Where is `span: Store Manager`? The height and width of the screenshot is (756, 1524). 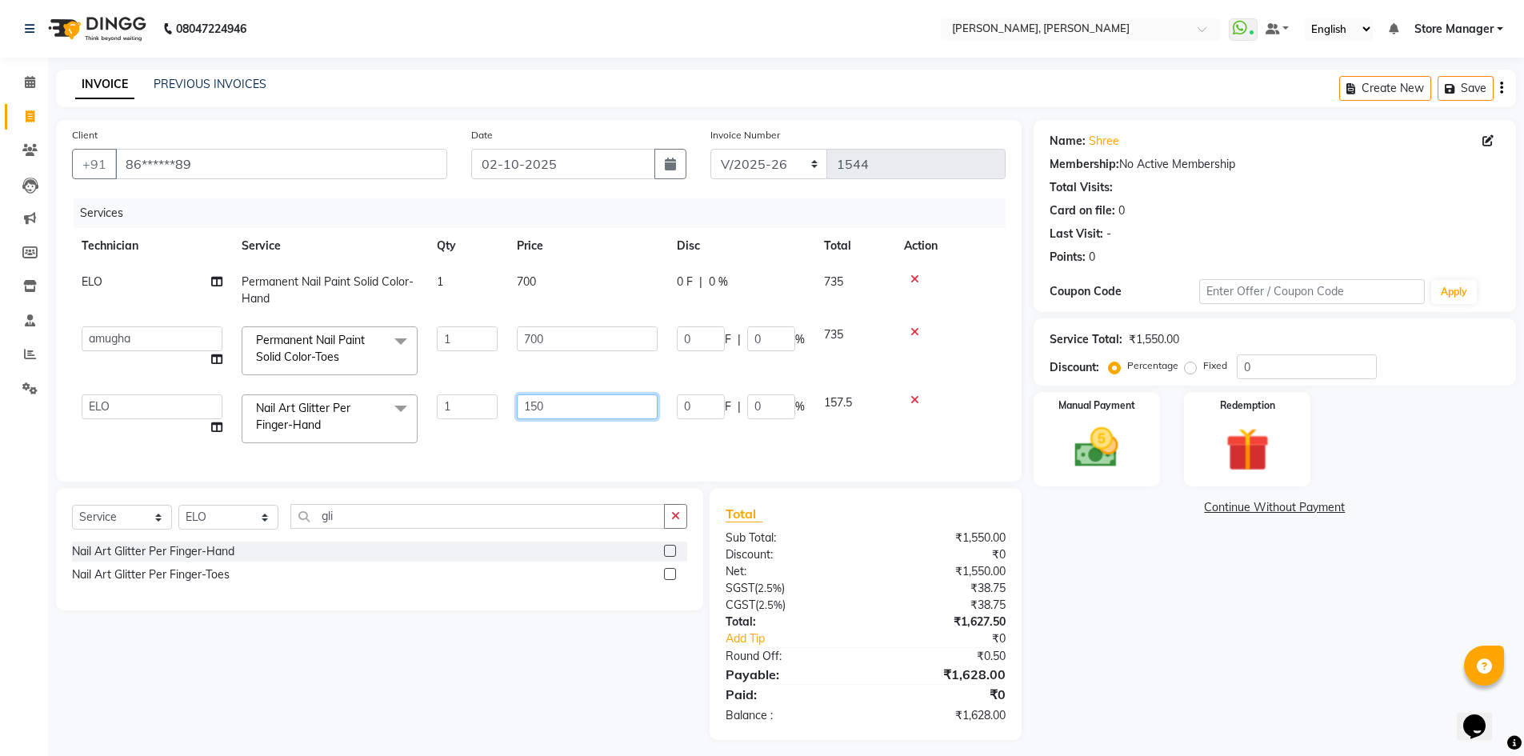
span: Store Manager is located at coordinates (1454, 29).